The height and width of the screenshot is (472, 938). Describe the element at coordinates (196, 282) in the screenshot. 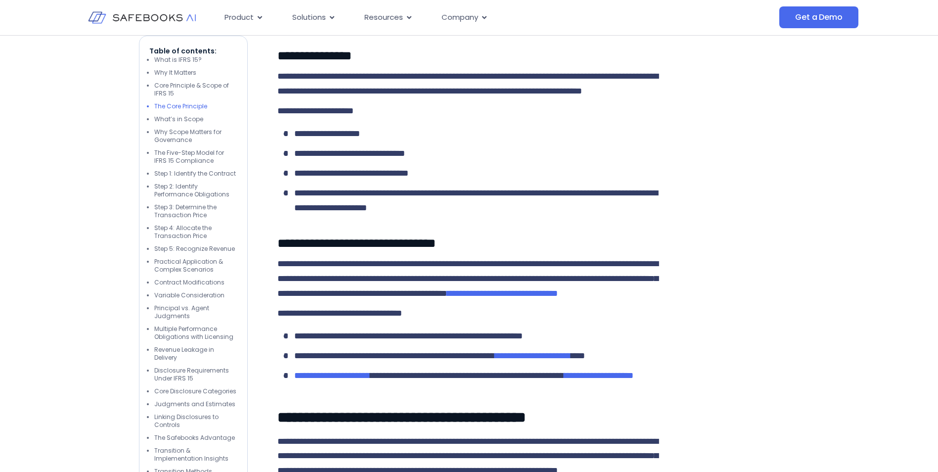

I see `li: Contract Modifications` at that location.